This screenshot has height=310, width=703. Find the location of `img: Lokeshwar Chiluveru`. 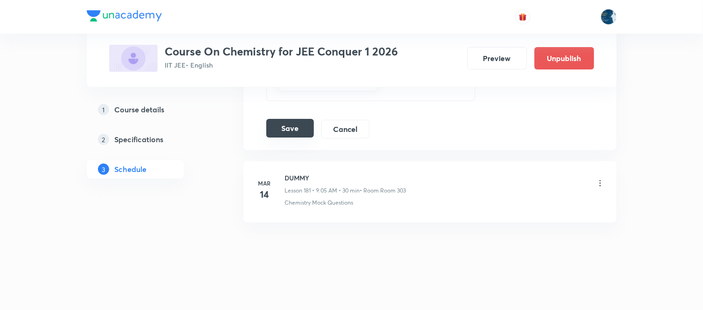

img: Lokeshwar Chiluveru is located at coordinates (609, 17).